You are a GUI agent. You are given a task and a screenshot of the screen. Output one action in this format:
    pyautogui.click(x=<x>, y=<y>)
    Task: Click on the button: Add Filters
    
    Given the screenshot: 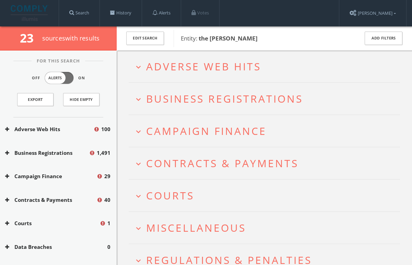 What is the action you would take?
    pyautogui.click(x=383, y=38)
    